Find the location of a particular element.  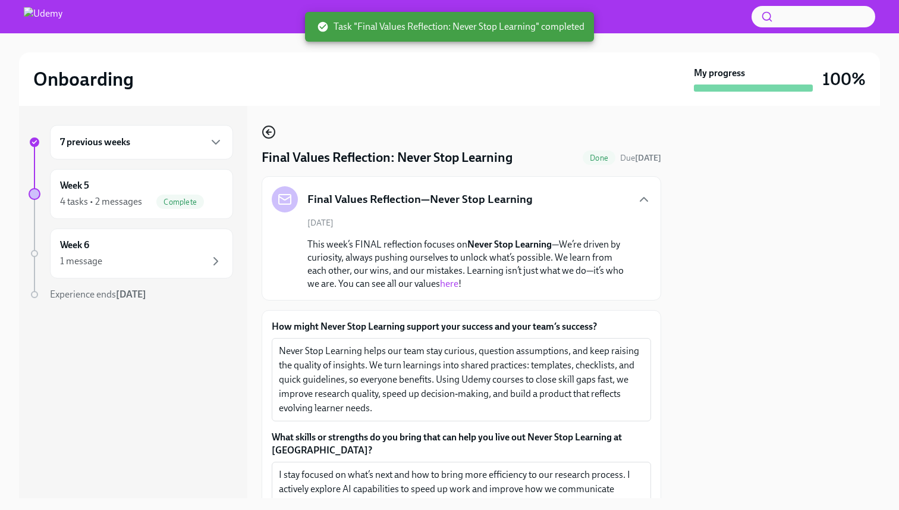

span: Experience ends is located at coordinates (98, 294).